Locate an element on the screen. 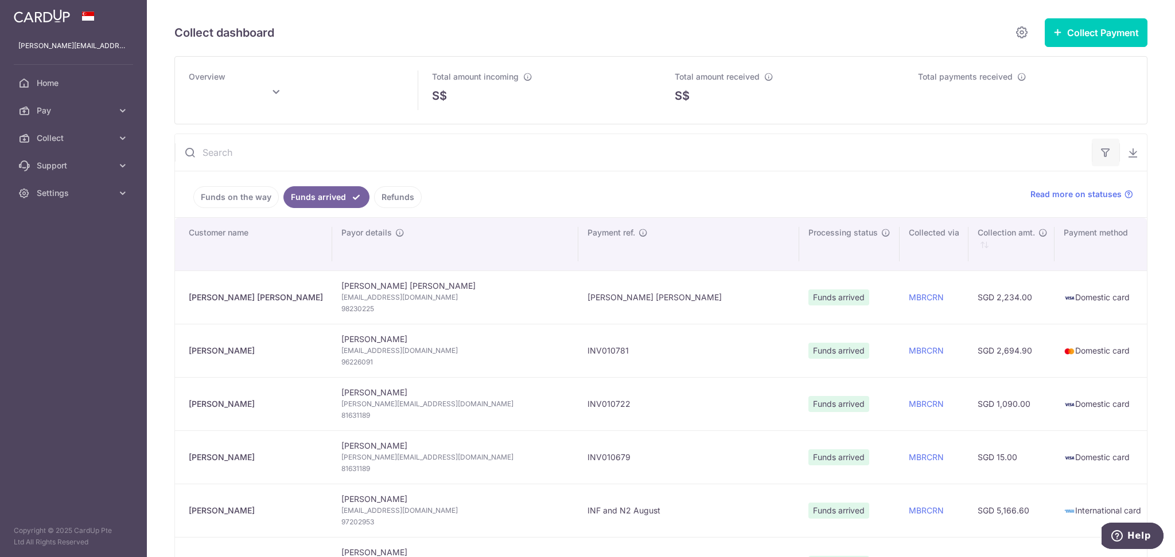 Image resolution: width=1175 pixels, height=557 pixels. th: Payment ref. is located at coordinates (688, 244).